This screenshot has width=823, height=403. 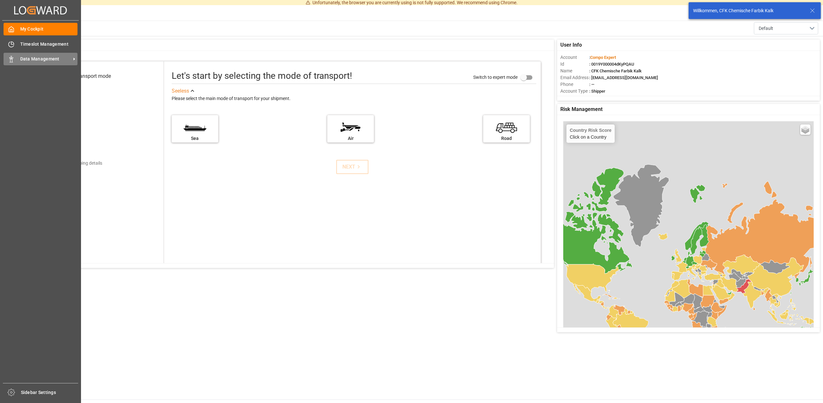 What do you see at coordinates (49, 29) in the screenshot?
I see `span: My Cockpit` at bounding box center [49, 29].